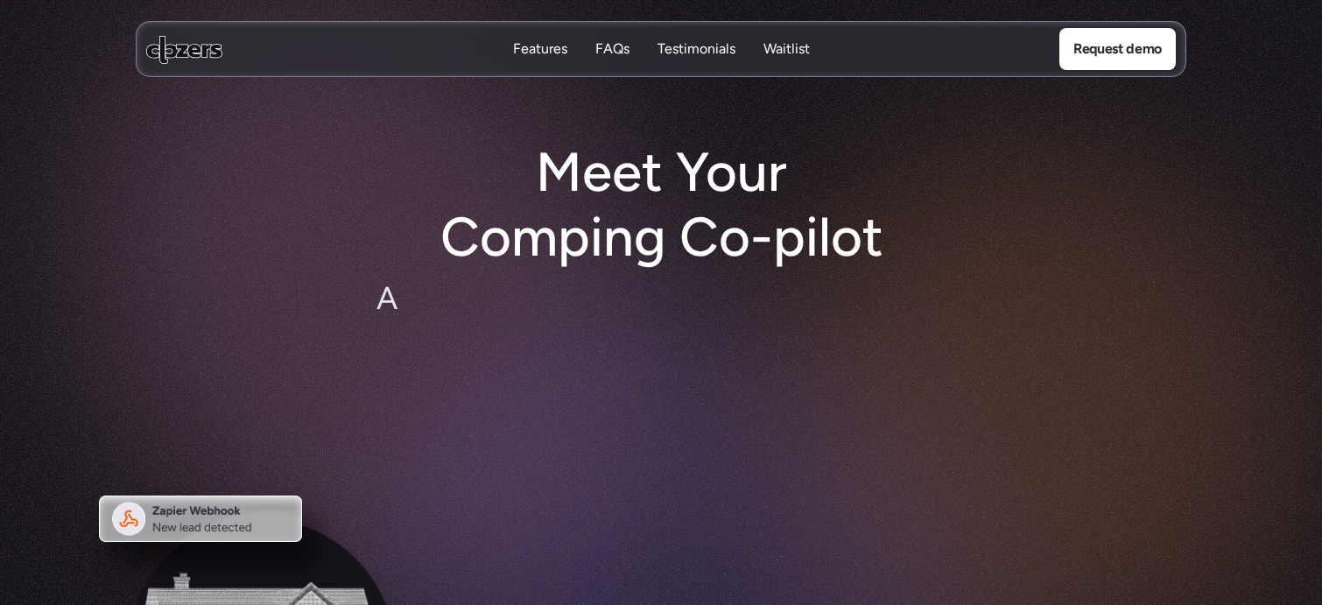  Describe the element at coordinates (718, 307) in the screenshot. I see `span: u` at that location.